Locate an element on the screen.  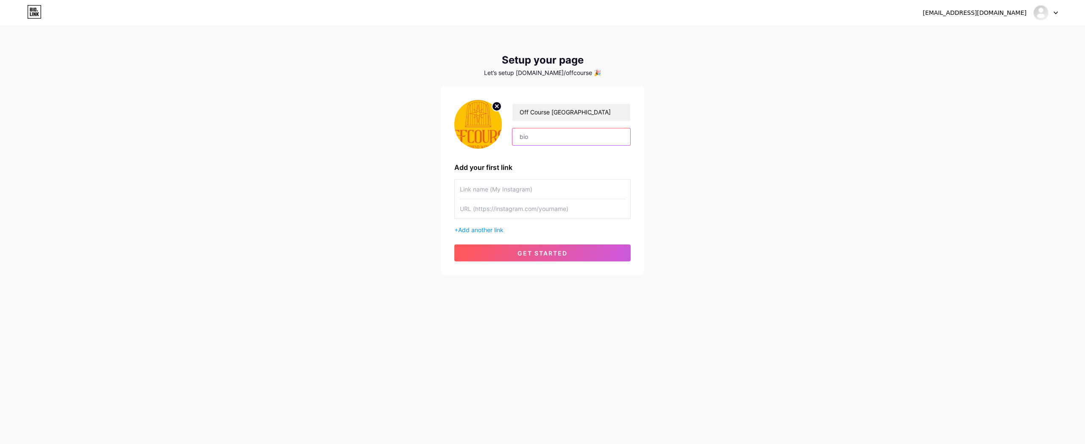
div: Setup your page is located at coordinates (542, 60).